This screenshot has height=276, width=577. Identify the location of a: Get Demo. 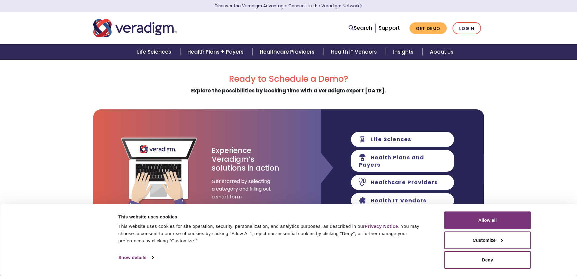
(428, 28).